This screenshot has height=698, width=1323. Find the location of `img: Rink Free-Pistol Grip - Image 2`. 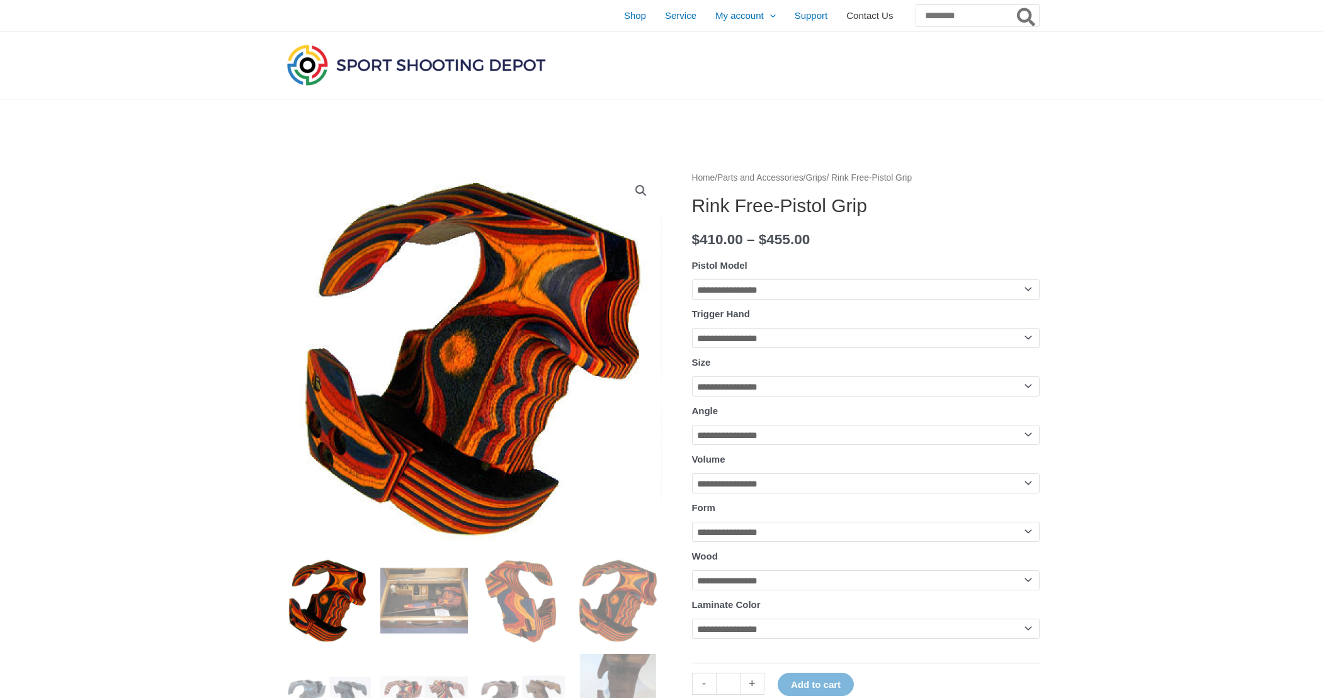

img: Rink Free-Pistol Grip - Image 2 is located at coordinates (424, 601).